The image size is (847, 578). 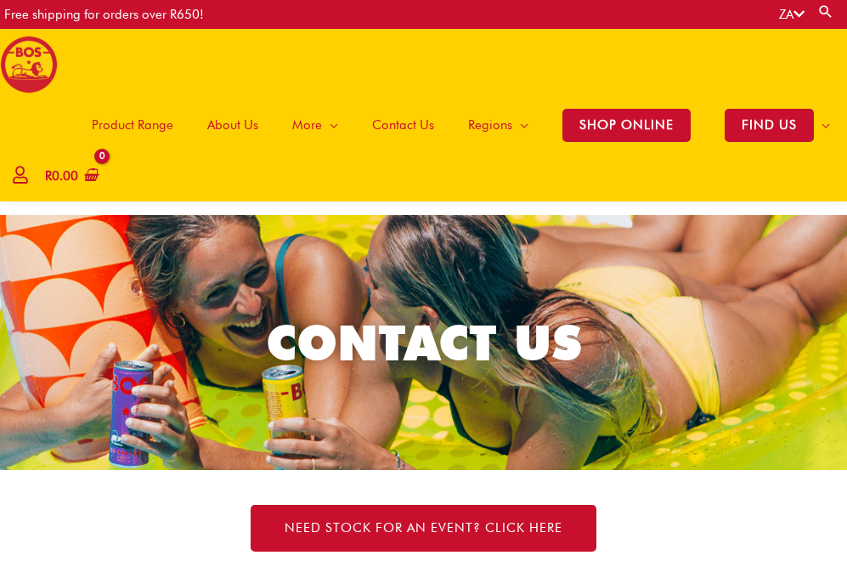 I want to click on a: Search button, so click(x=826, y=11).